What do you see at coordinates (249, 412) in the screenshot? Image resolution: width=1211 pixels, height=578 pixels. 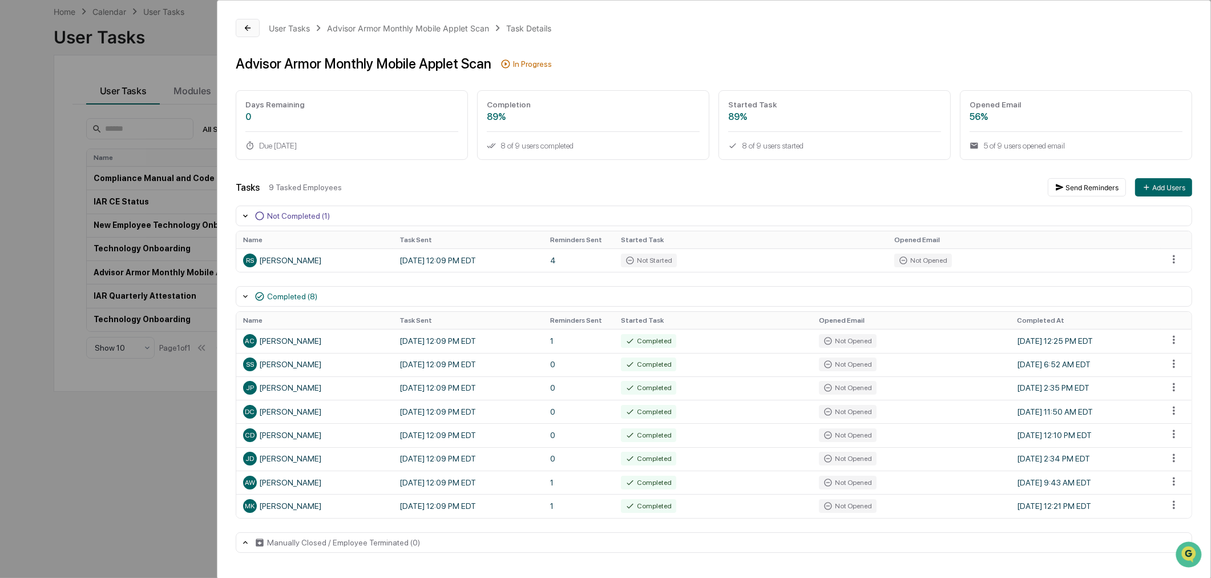 I see `span: DC` at bounding box center [249, 412].